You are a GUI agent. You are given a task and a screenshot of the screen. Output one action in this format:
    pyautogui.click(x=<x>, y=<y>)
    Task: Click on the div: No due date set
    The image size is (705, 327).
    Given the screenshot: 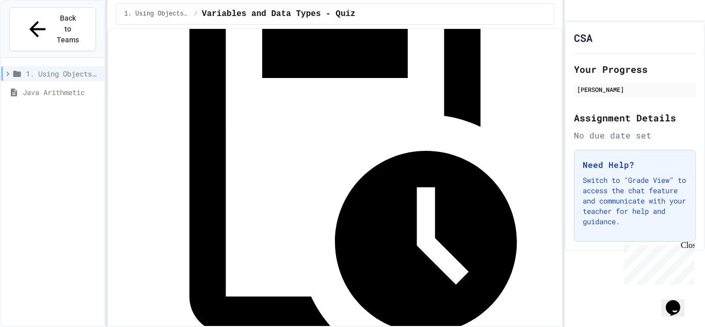 What is the action you would take?
    pyautogui.click(x=635, y=135)
    